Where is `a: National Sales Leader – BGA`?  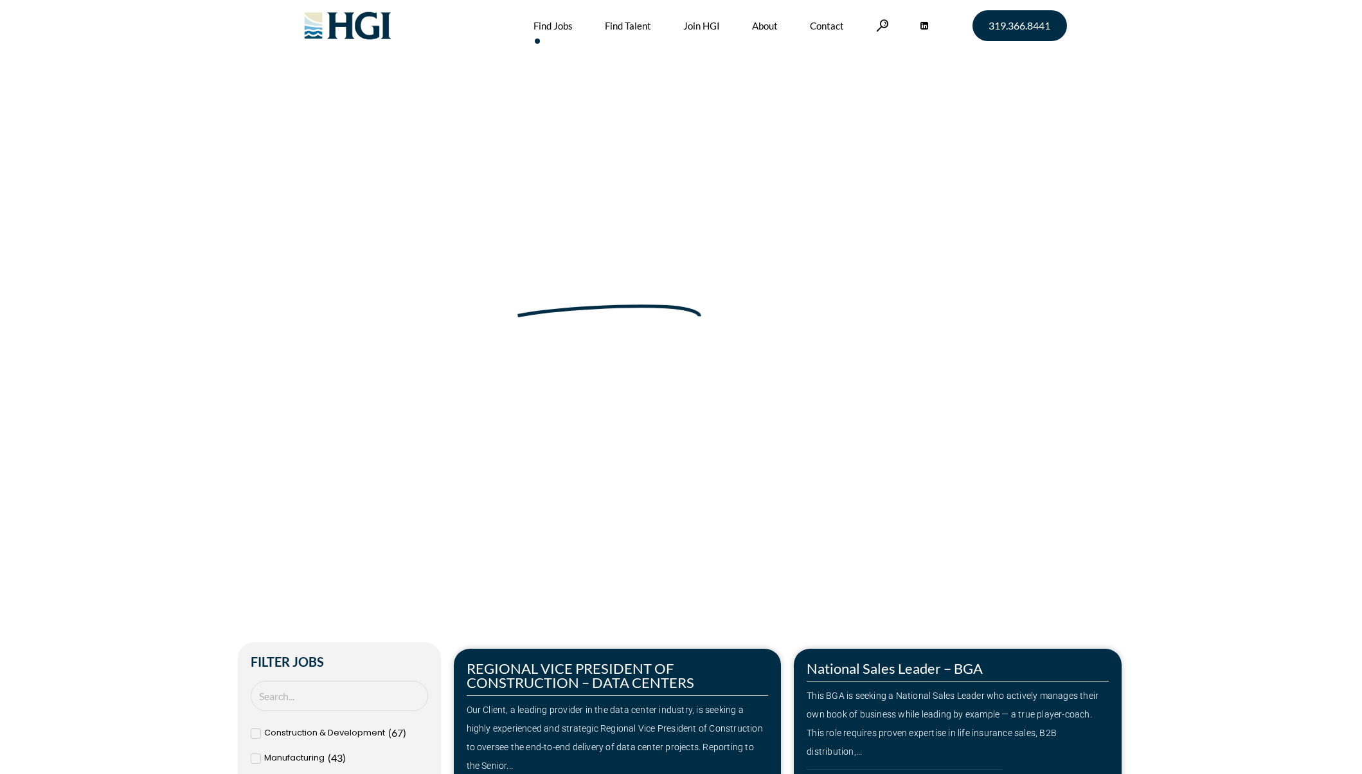 a: National Sales Leader – BGA is located at coordinates (895, 668).